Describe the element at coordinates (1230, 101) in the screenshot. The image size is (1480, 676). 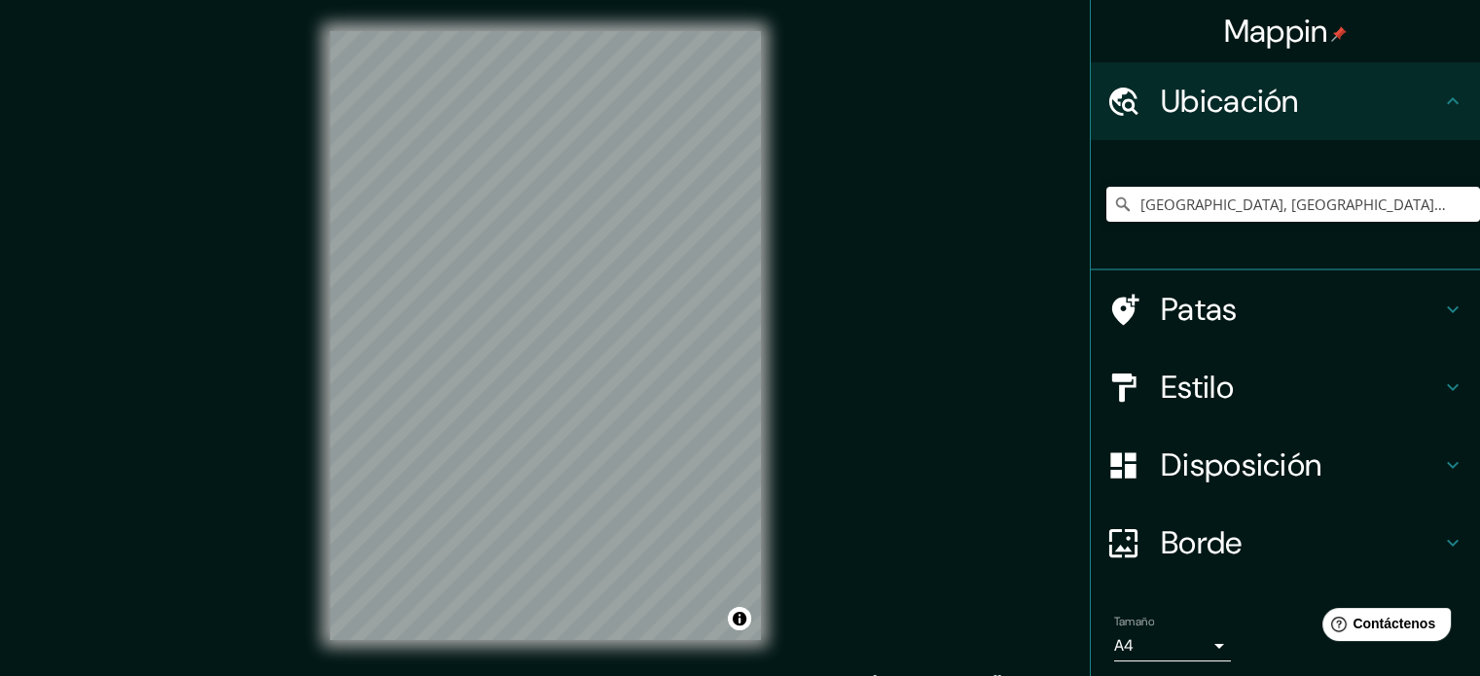
I see `font: Ubicación` at that location.